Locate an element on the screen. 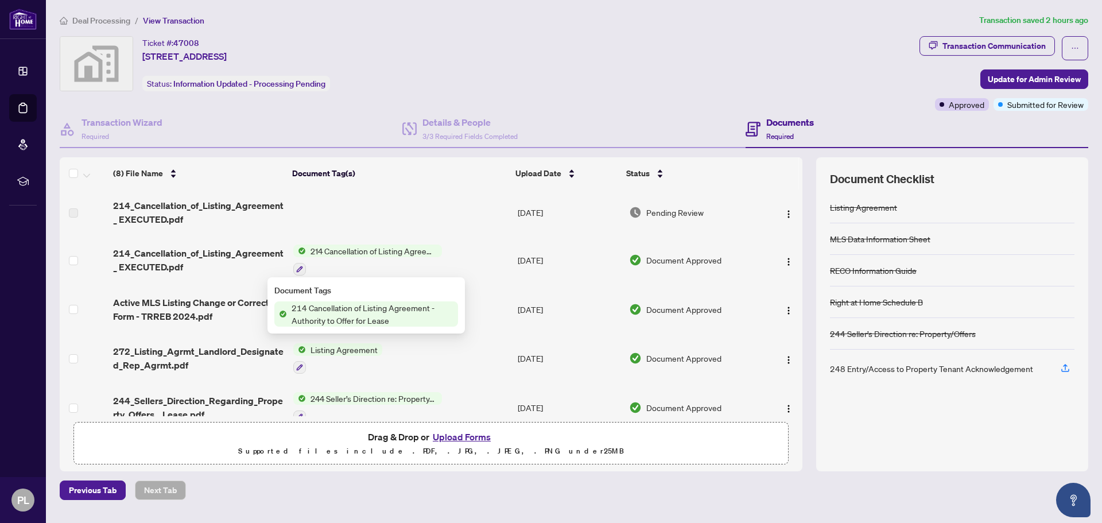  span: (8) File Name is located at coordinates (138, 173).